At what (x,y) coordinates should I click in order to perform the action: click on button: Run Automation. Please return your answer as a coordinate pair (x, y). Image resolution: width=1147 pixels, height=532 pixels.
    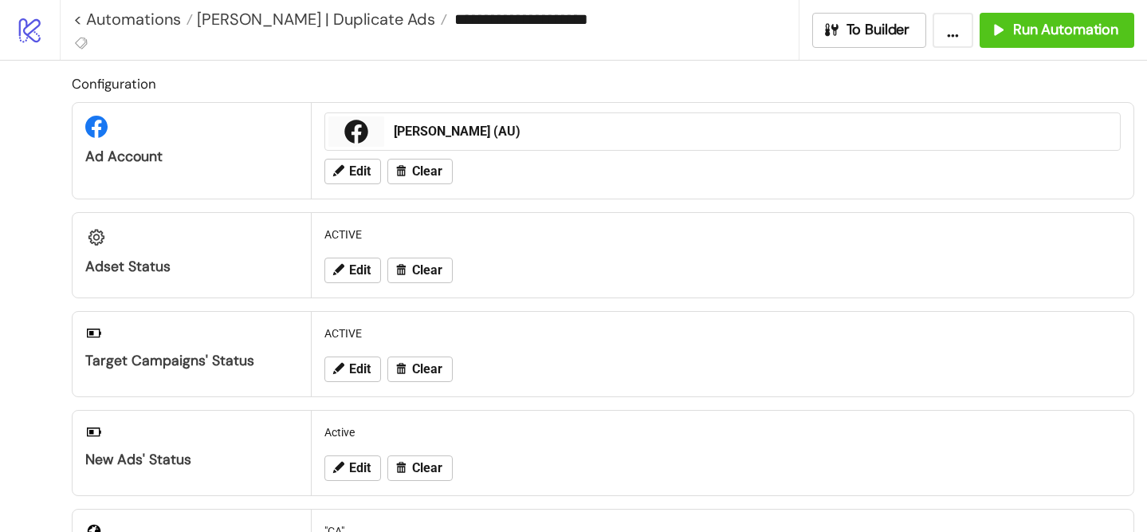
    Looking at the image, I should click on (1057, 30).